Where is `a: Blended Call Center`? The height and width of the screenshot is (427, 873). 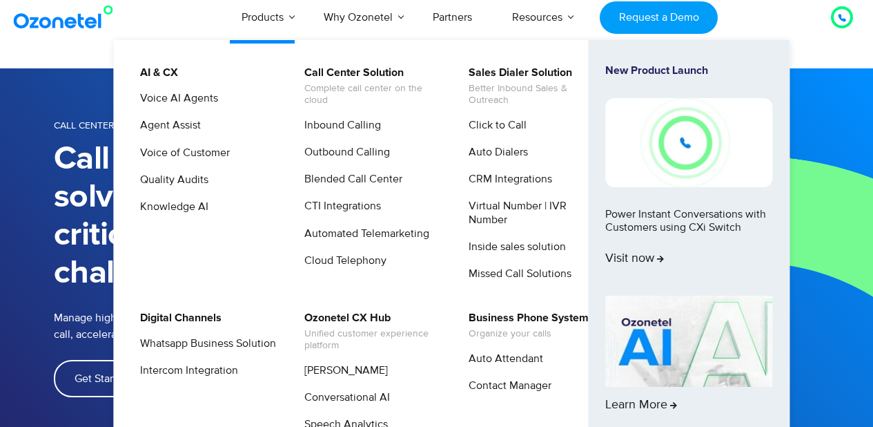
a: Blended Call Center is located at coordinates (350, 179).